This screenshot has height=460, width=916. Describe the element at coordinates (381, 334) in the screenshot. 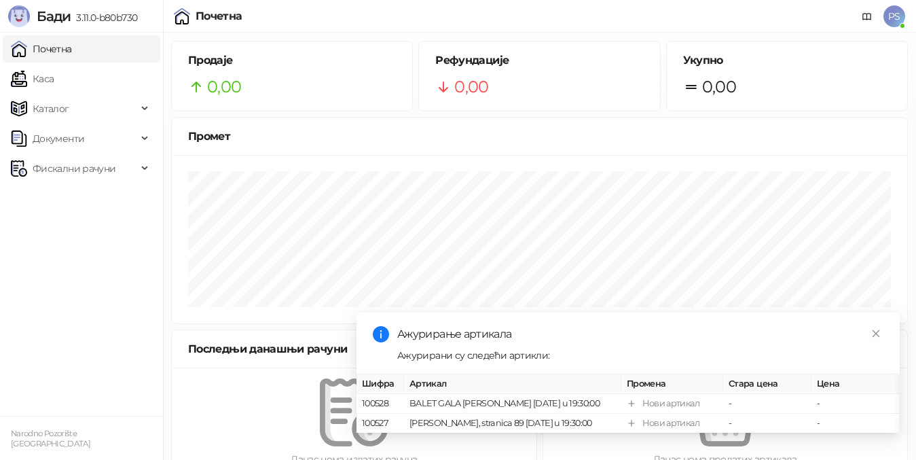

I see `span: info-circle` at that location.